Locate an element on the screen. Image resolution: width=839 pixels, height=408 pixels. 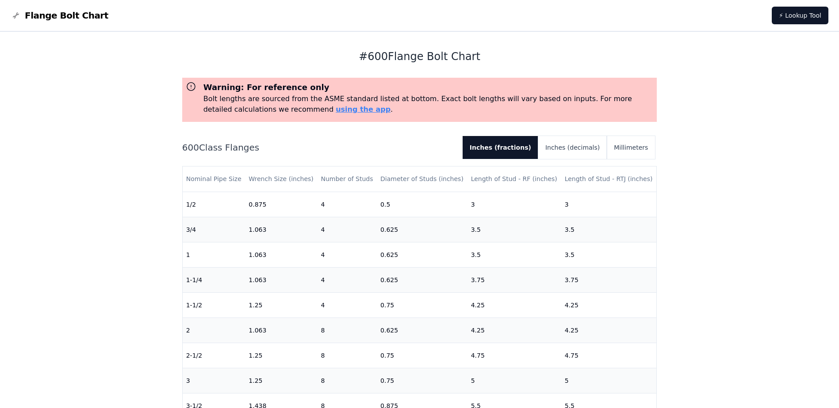
img: Flange Bolt Chart Logo is located at coordinates (16, 15).